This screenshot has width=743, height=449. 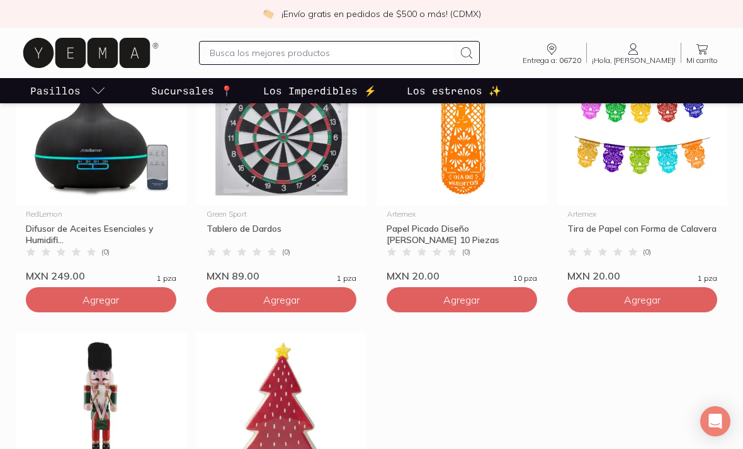 What do you see at coordinates (551, 60) in the screenshot?
I see `span: Entrega a: 06720` at bounding box center [551, 60].